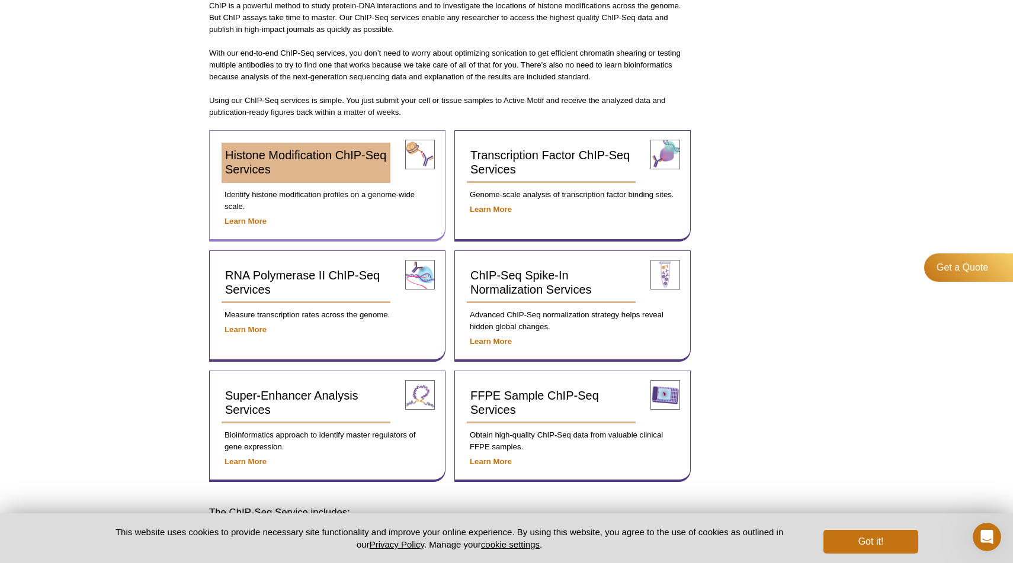 The image size is (1013, 563). Describe the element at coordinates (531, 283) in the screenshot. I see `span: ChIP-Seq Spike-In Normalization Services` at that location.